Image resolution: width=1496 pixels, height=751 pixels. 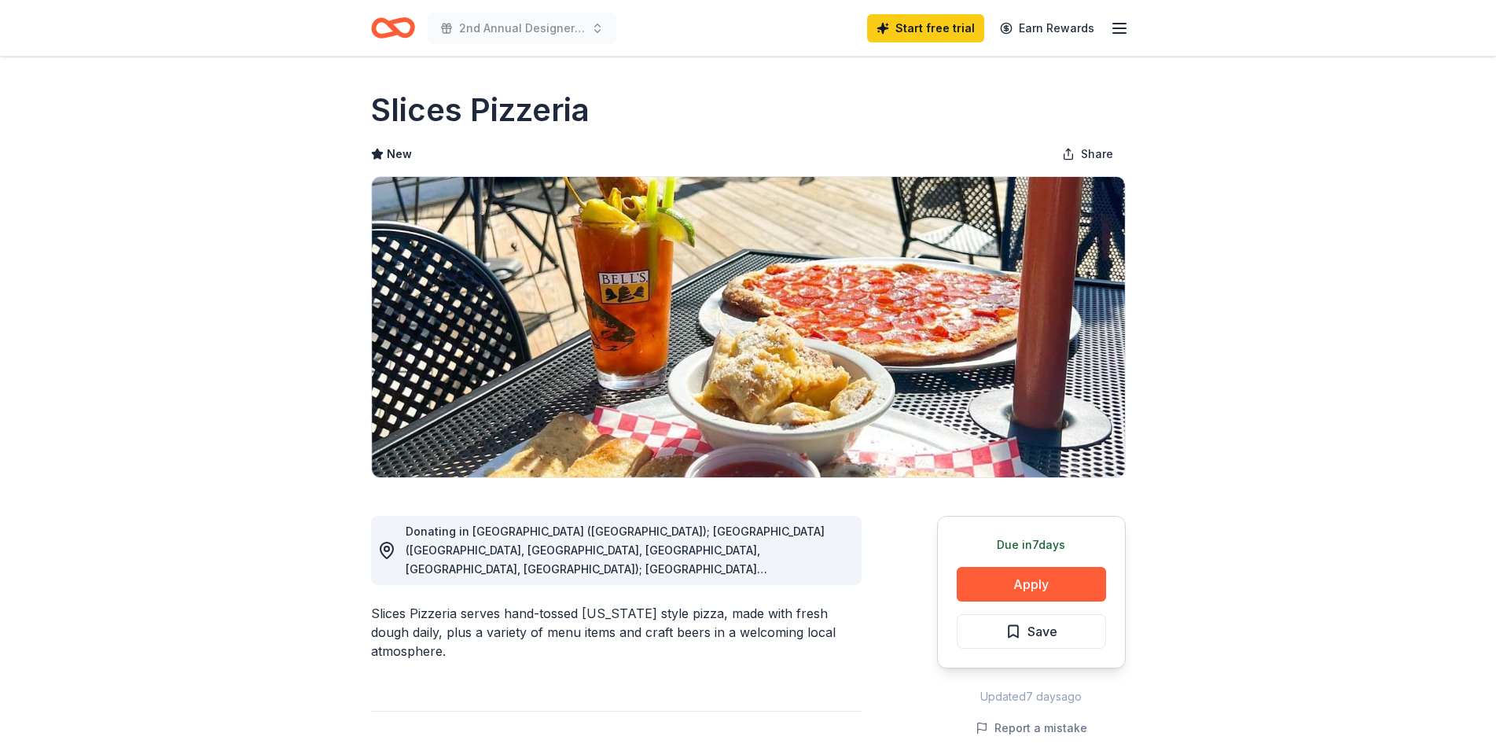 What do you see at coordinates (1031, 545) in the screenshot?
I see `div: Due in 7 days` at bounding box center [1031, 545].